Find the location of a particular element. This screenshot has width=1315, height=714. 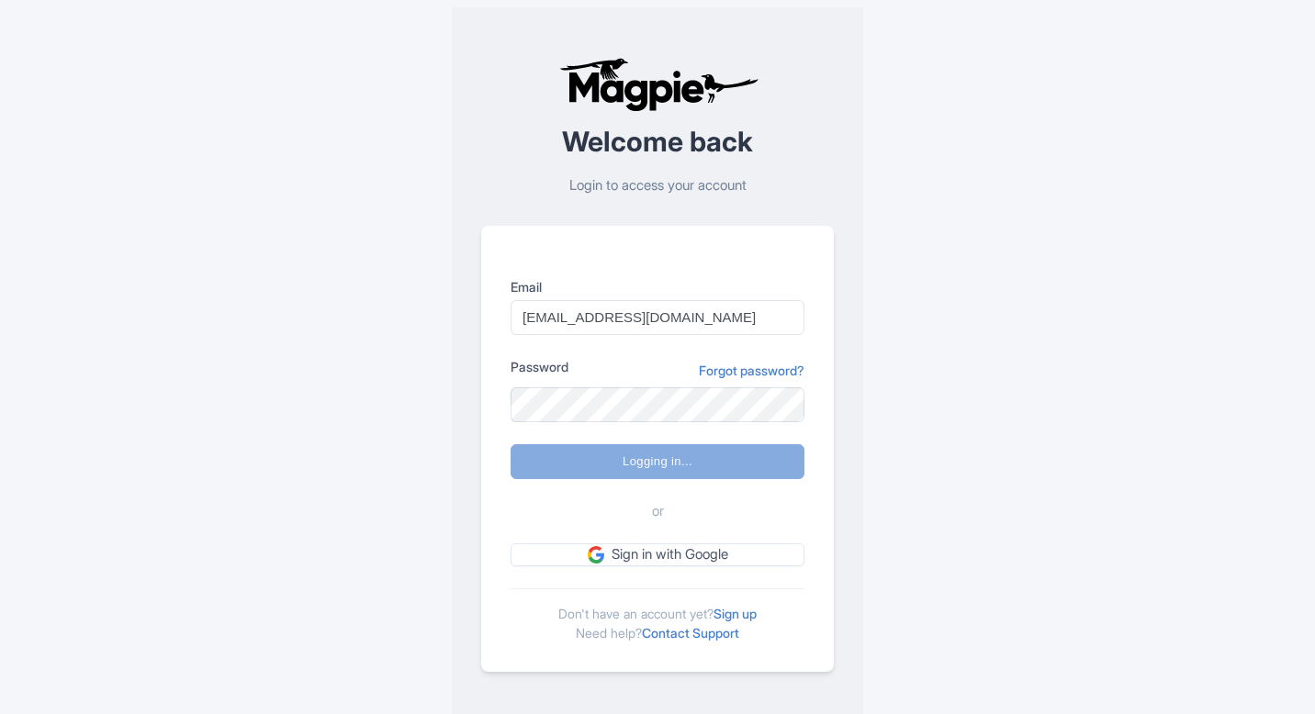

a: Sign in with Google is located at coordinates (657, 554).